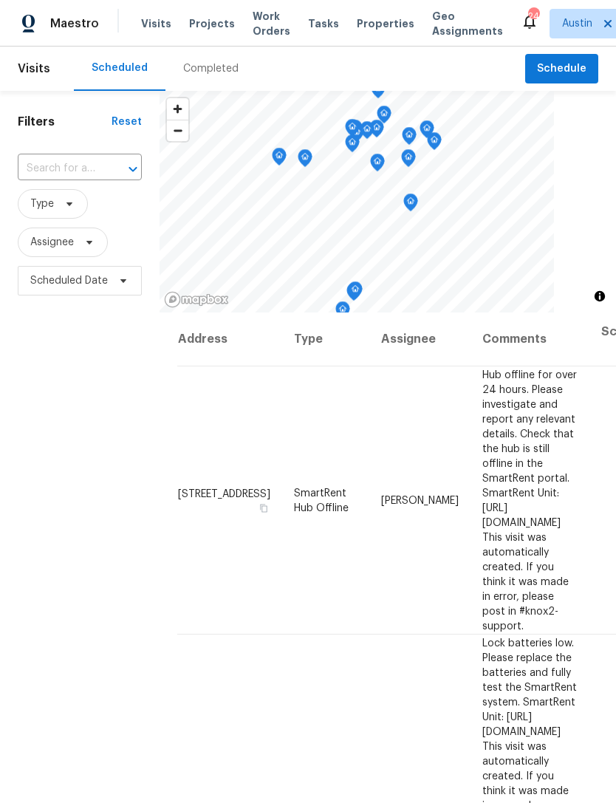  I want to click on th: Address, so click(230, 339).